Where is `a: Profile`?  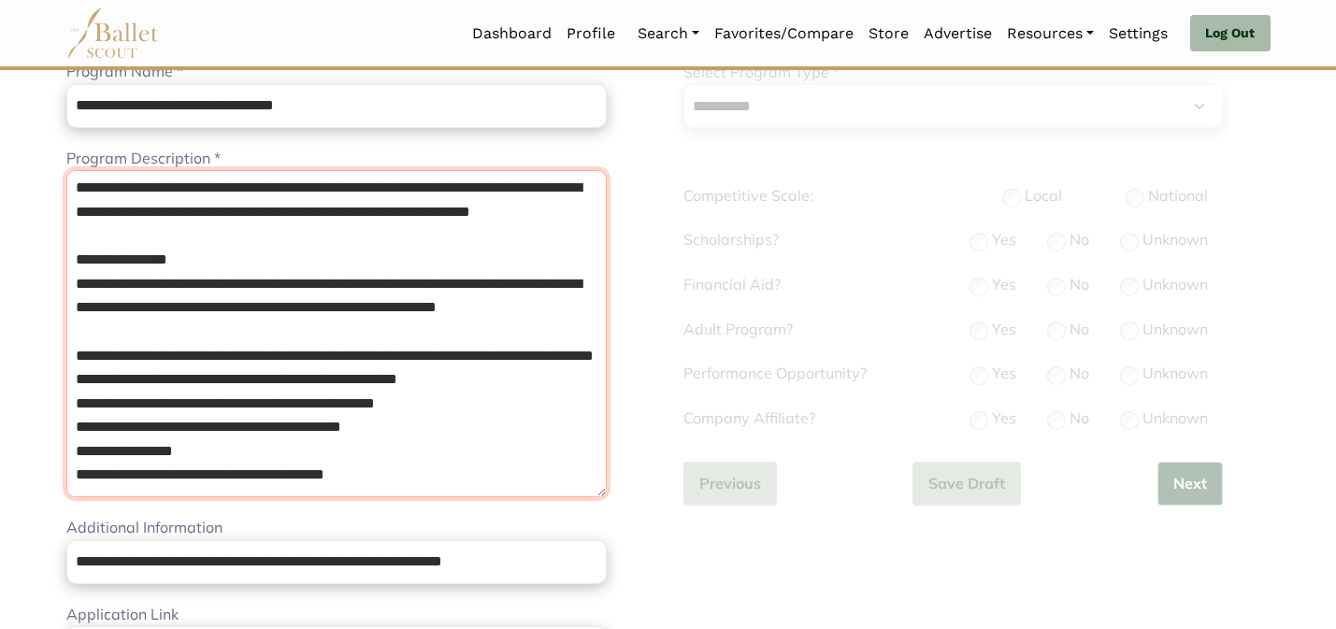
a: Profile is located at coordinates (591, 34).